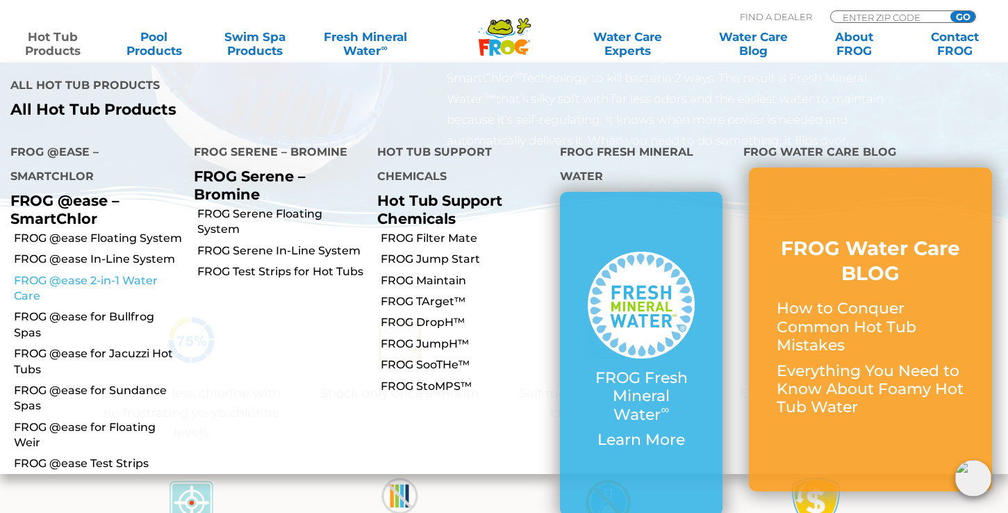 This screenshot has height=513, width=1008. Describe the element at coordinates (870, 154) in the screenshot. I see `h4: FROG Water Care Blog` at that location.